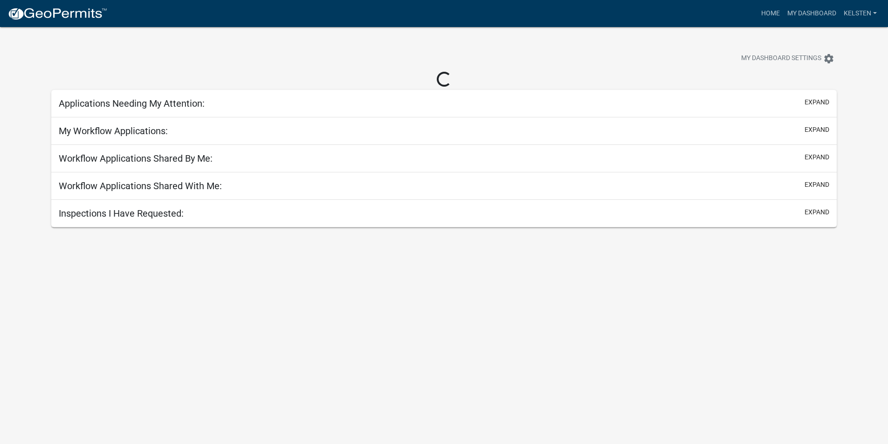  What do you see at coordinates (781, 59) in the screenshot?
I see `span: My Dashboard Settings` at bounding box center [781, 59].